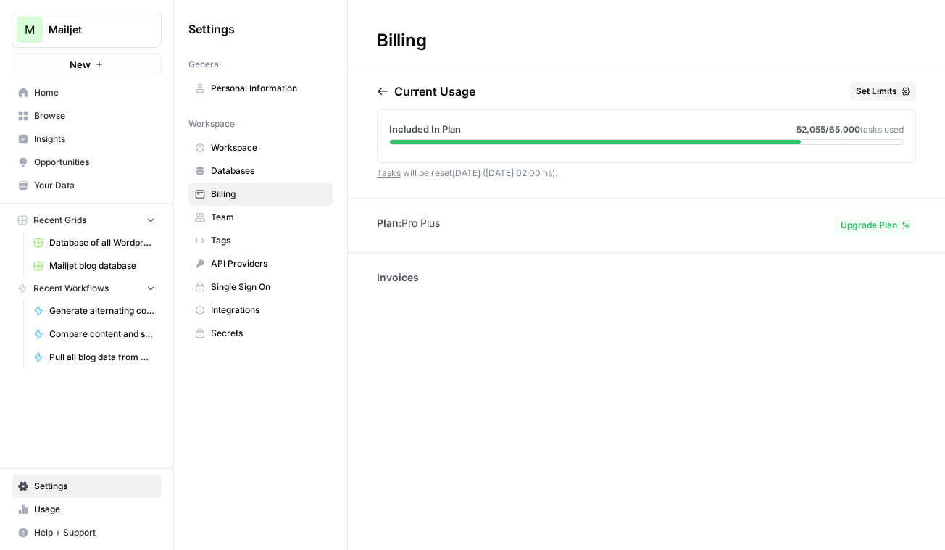  I want to click on span: tasks used, so click(882, 129).